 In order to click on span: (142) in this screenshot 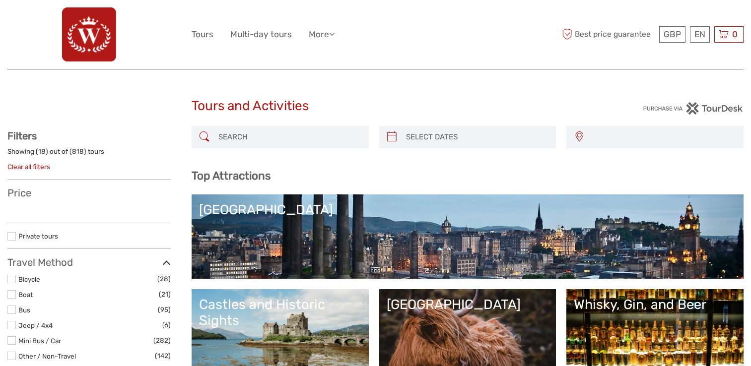, I will do `click(163, 356)`.